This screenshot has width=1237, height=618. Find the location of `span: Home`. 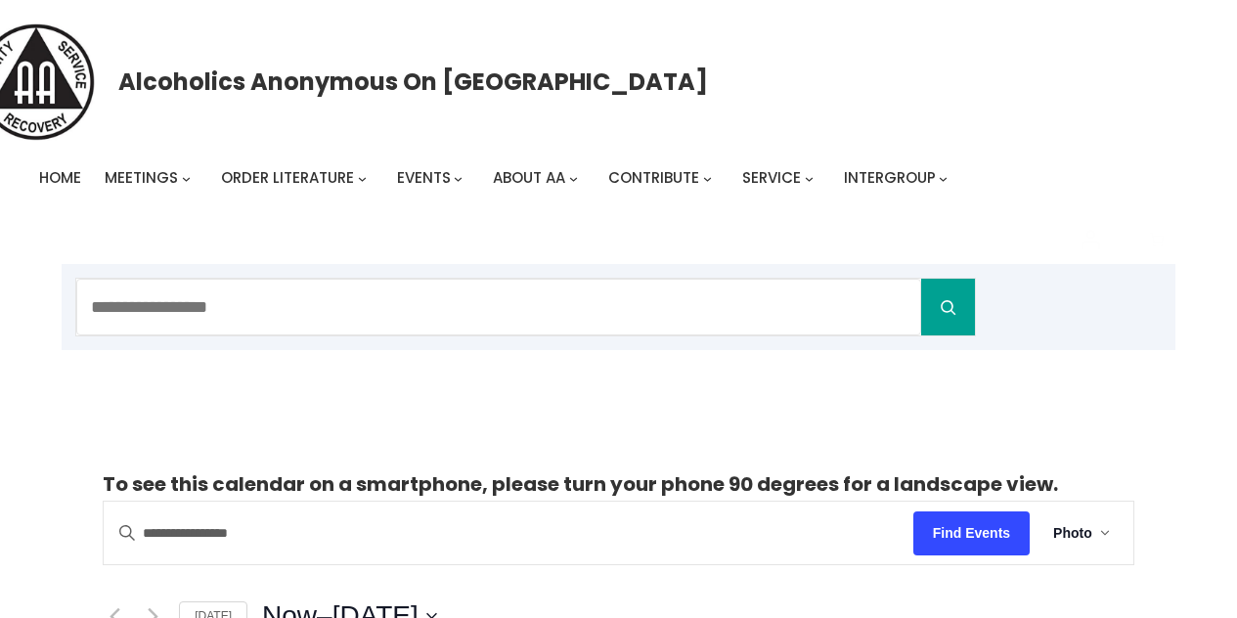

span: Home is located at coordinates (60, 177).